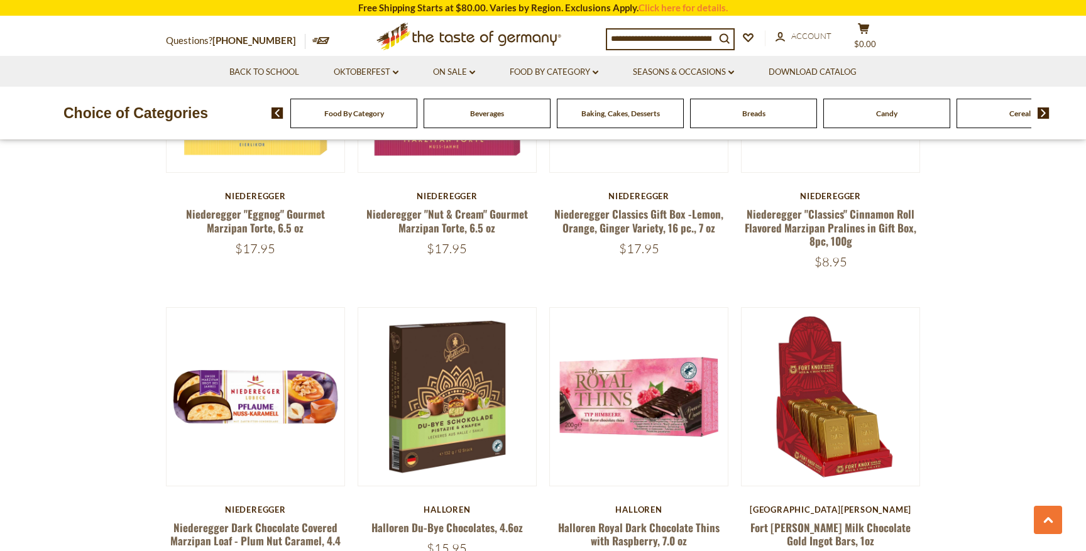 This screenshot has height=551, width=1086. I want to click on span: Candy, so click(887, 113).